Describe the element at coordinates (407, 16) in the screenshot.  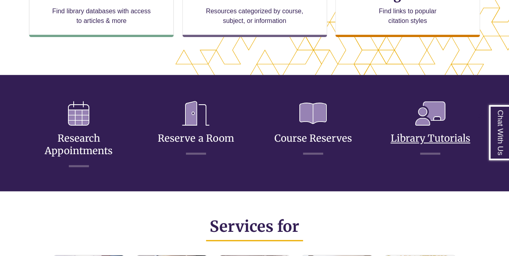
I see `p: Find links to popular citation styles` at that location.